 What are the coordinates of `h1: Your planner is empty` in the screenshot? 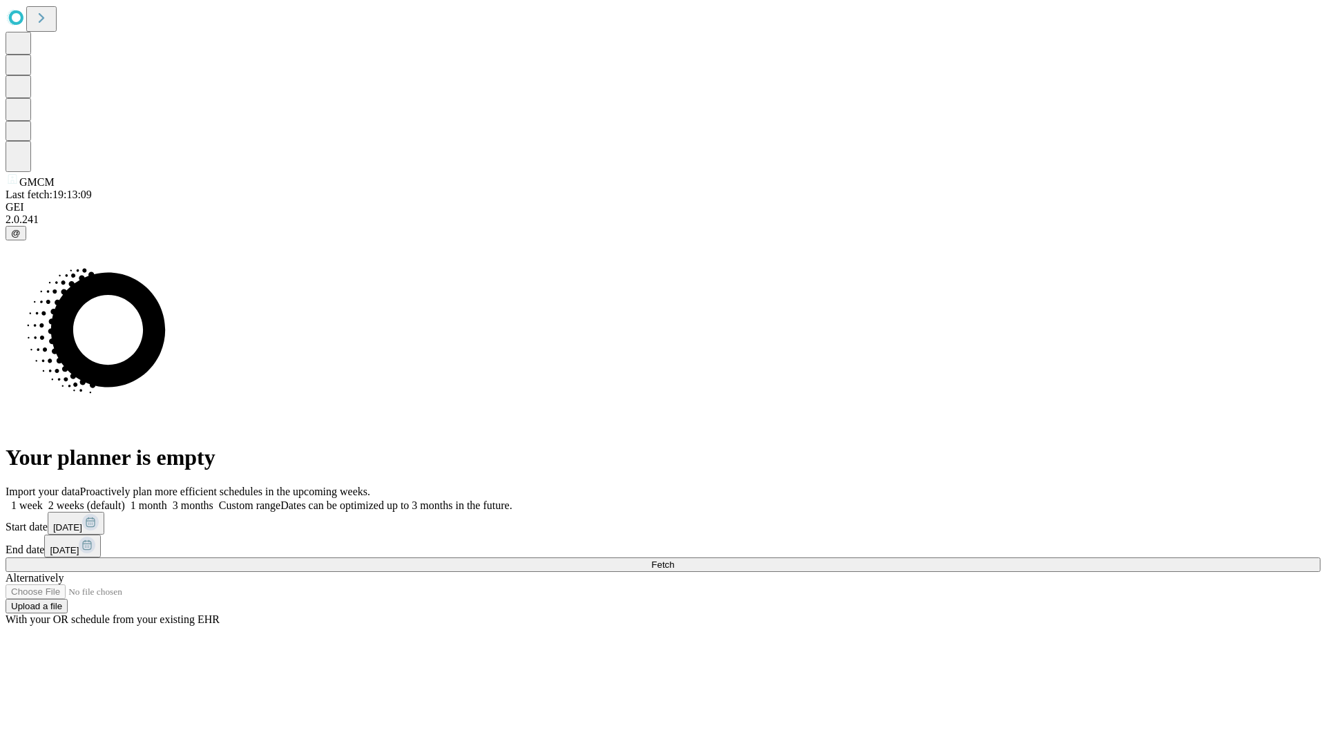 It's located at (663, 457).